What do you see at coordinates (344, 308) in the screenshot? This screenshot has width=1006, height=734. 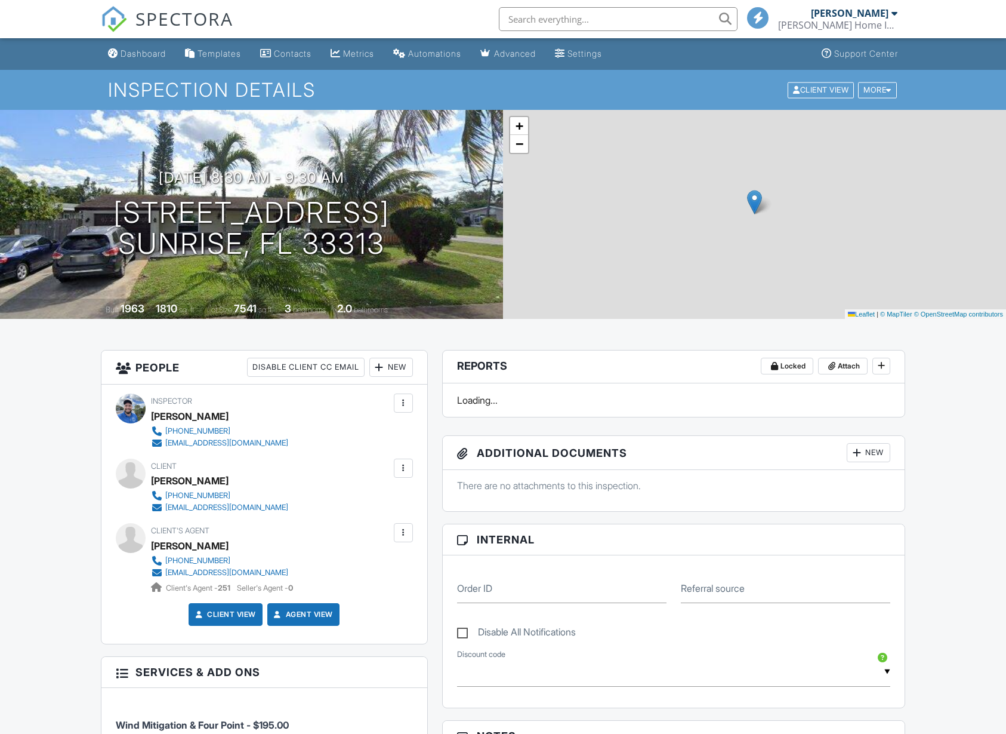 I see `div: 2.0` at bounding box center [344, 308].